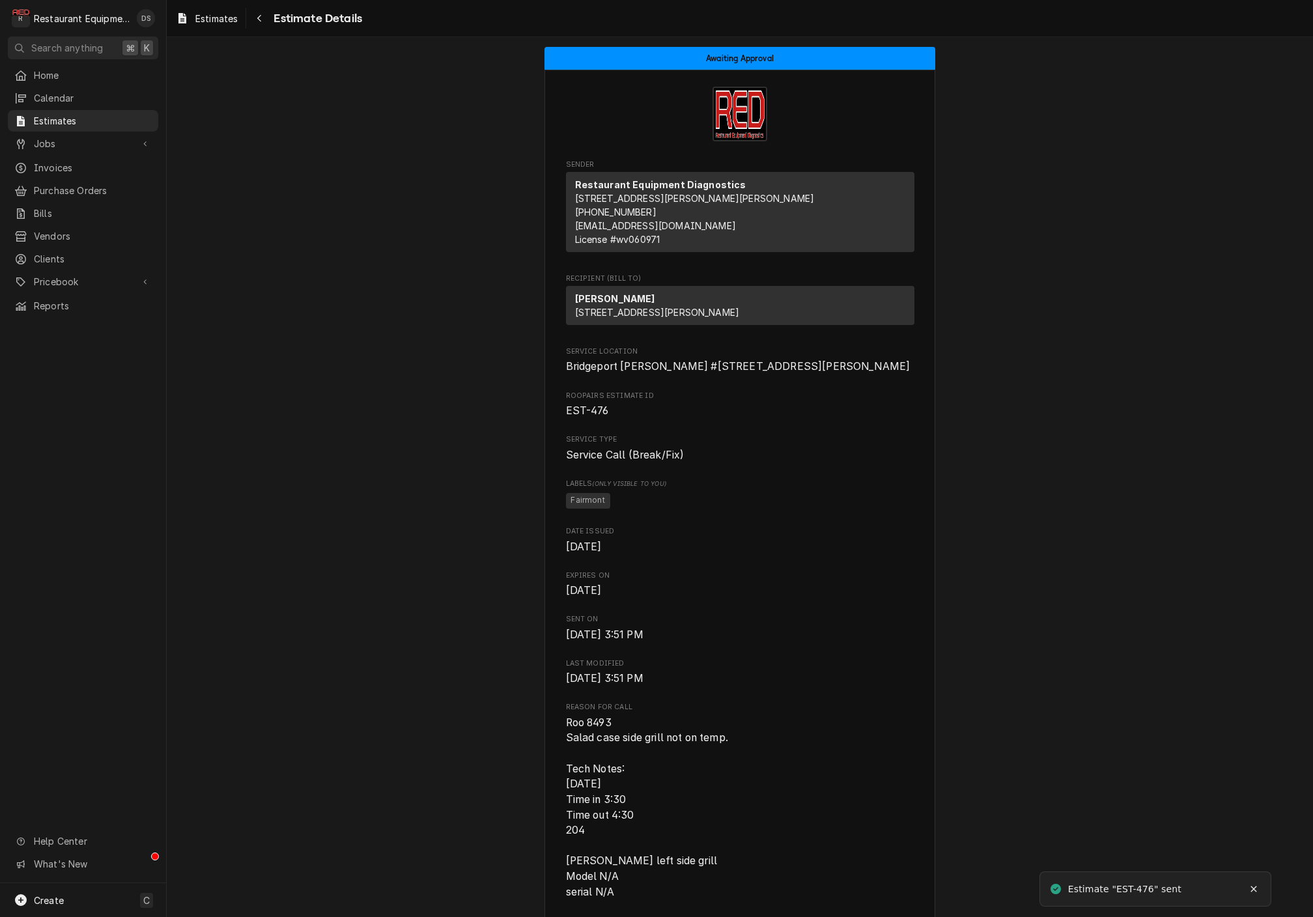 This screenshot has height=917, width=1313. I want to click on span: [object Object], so click(740, 501).